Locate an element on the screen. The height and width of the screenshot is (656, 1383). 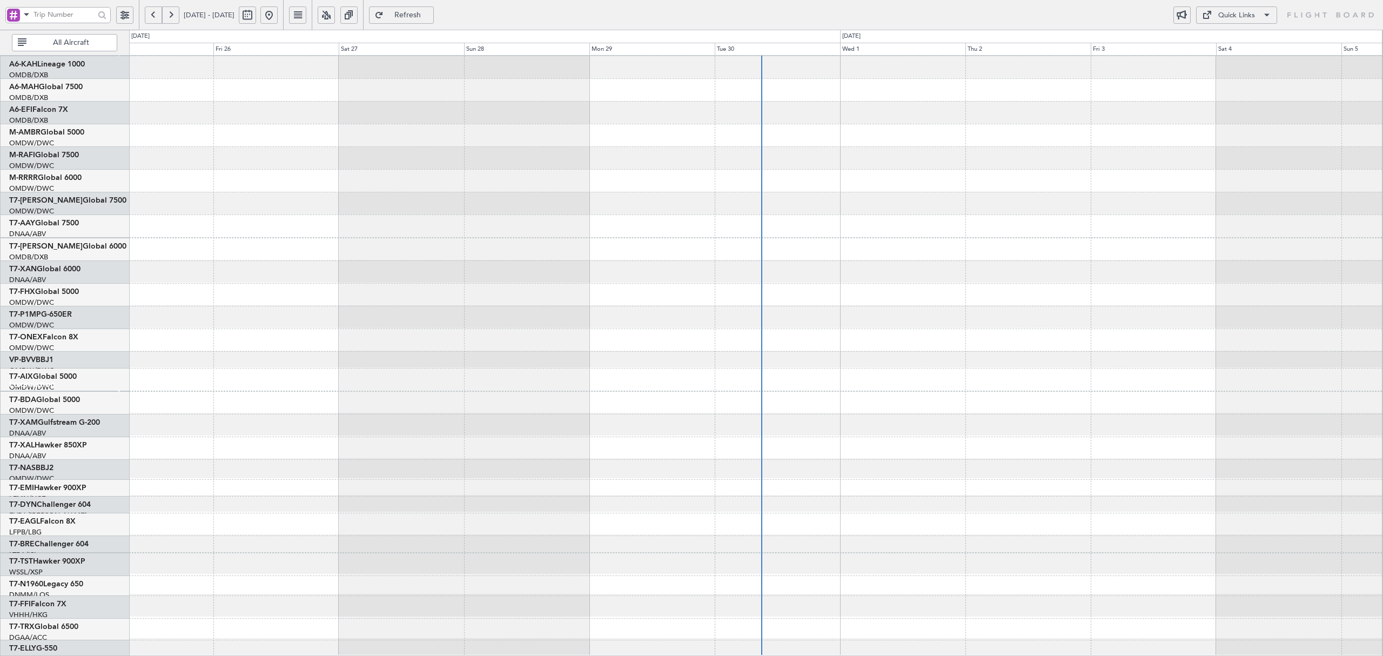
span: T7-EAGL is located at coordinates (24, 521).